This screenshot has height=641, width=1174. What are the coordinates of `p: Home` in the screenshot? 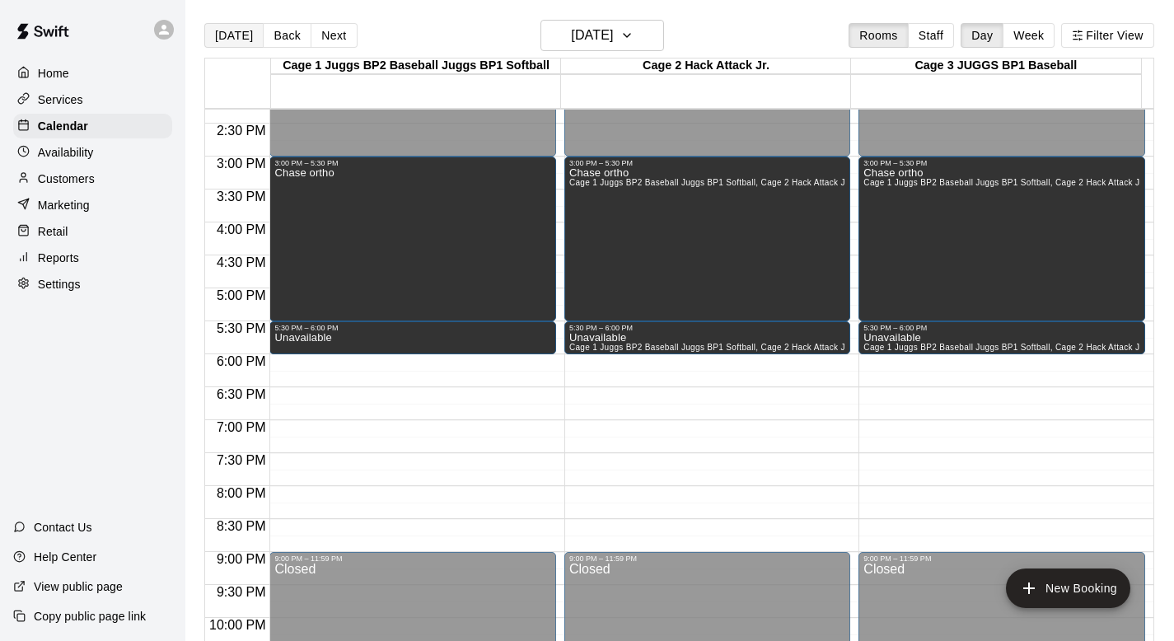 It's located at (54, 73).